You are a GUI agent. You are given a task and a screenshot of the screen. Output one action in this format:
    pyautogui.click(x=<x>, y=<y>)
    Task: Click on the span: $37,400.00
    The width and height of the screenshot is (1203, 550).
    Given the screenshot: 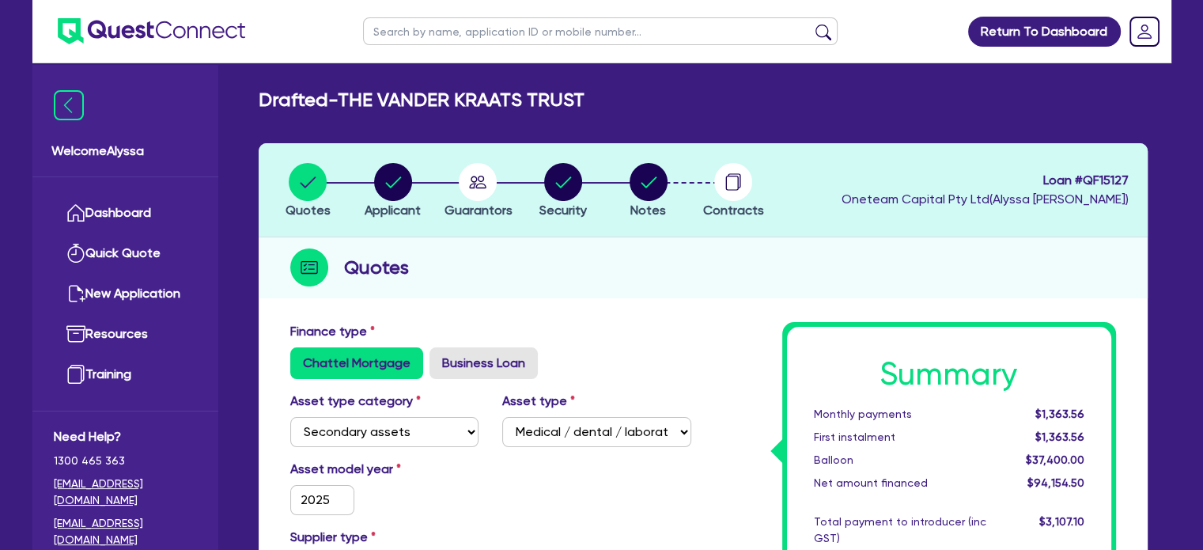 What is the action you would take?
    pyautogui.click(x=1054, y=459)
    